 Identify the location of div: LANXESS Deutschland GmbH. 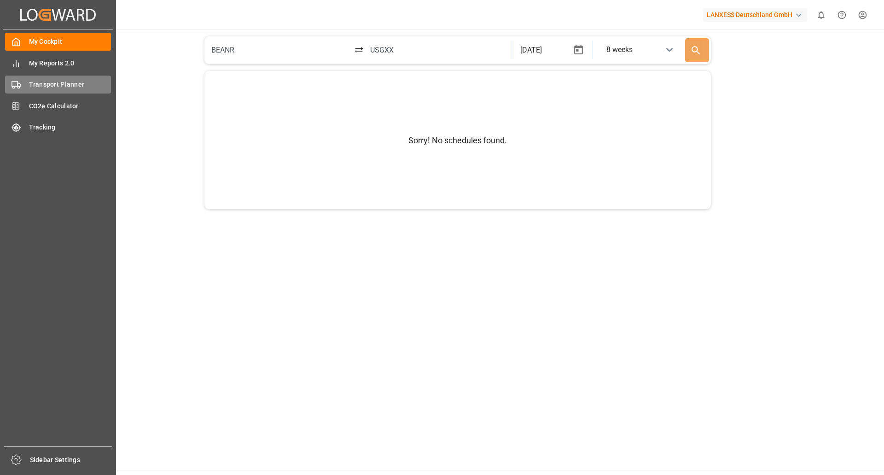
(755, 15).